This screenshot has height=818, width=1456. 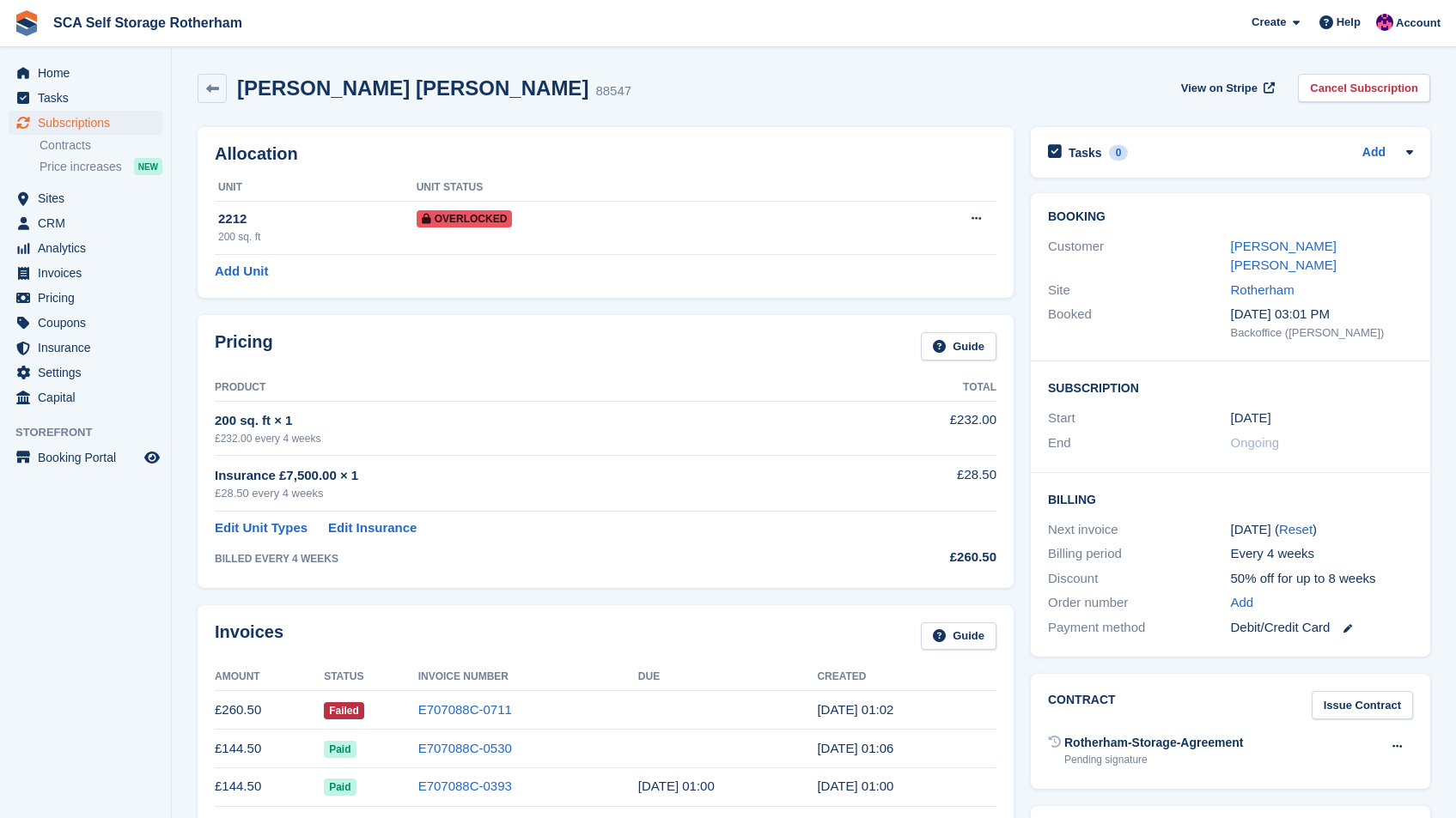 What do you see at coordinates (465, 747) in the screenshot?
I see `a: E707088C-0530` at bounding box center [465, 747].